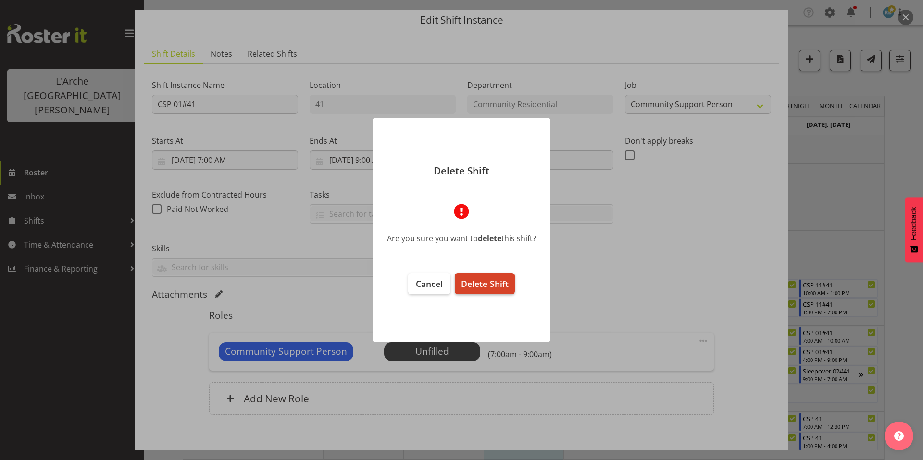 The width and height of the screenshot is (923, 460). Describe the element at coordinates (485, 284) in the screenshot. I see `button: Delete Shift` at that location.